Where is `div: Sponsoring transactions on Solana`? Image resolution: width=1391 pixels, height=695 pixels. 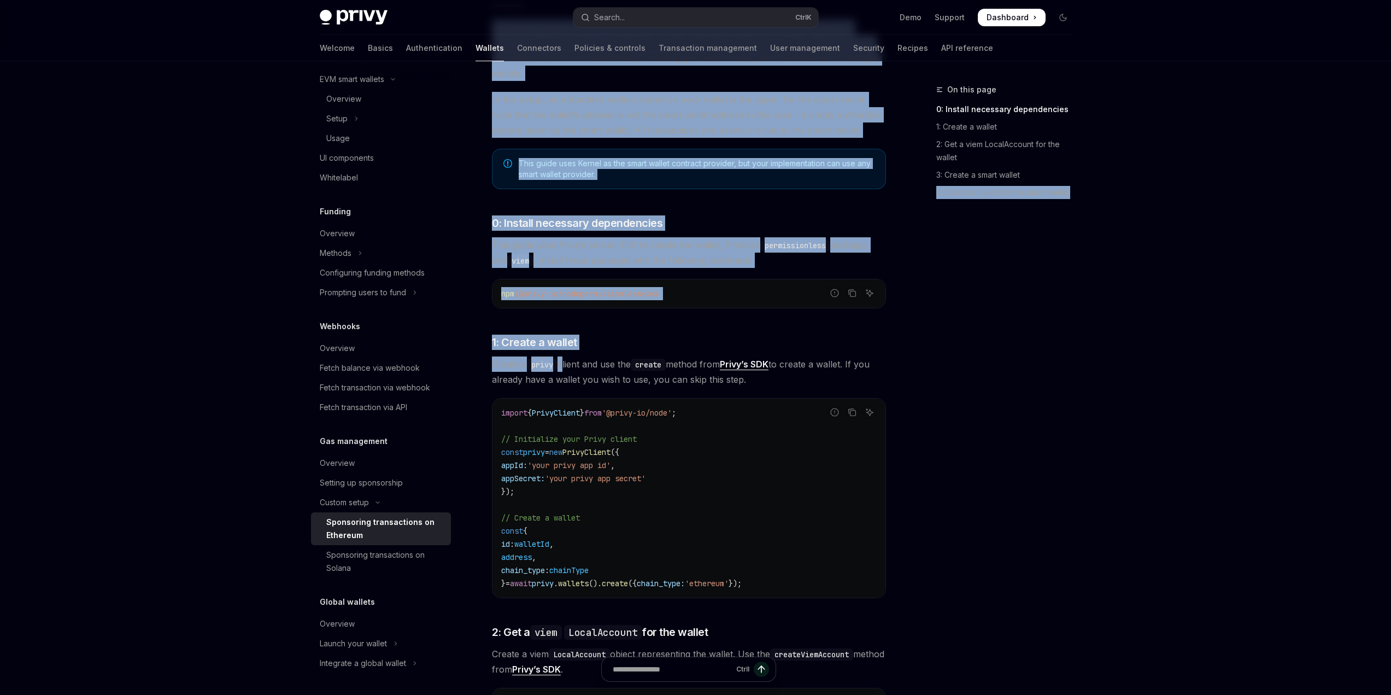
div: Sponsoring transactions on Solana is located at coordinates (385, 561).